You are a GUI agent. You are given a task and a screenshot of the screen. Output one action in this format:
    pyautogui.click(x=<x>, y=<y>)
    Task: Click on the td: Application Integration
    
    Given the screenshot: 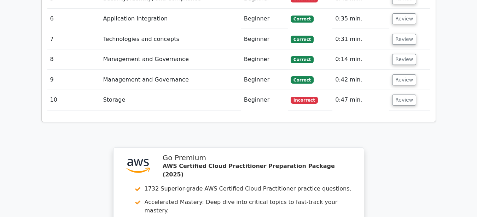 What is the action you would take?
    pyautogui.click(x=171, y=19)
    